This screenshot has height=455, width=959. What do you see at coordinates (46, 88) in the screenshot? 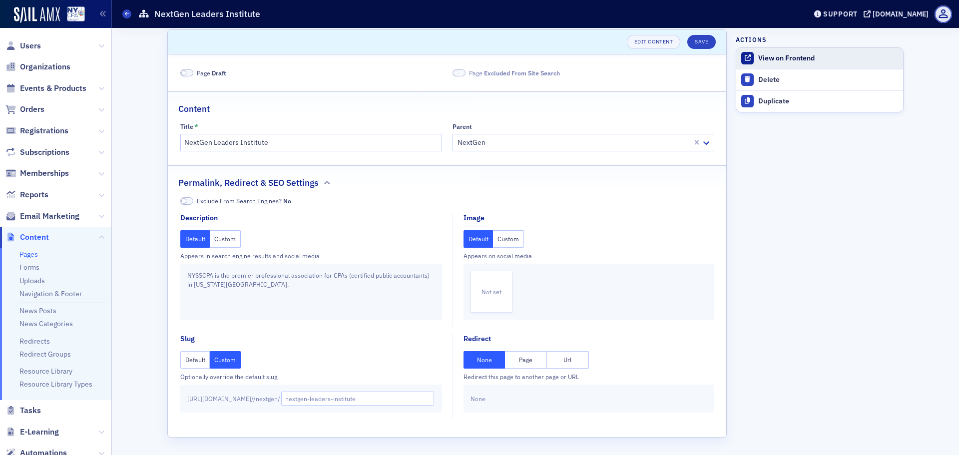
I see `a: Events & Products` at bounding box center [46, 88].